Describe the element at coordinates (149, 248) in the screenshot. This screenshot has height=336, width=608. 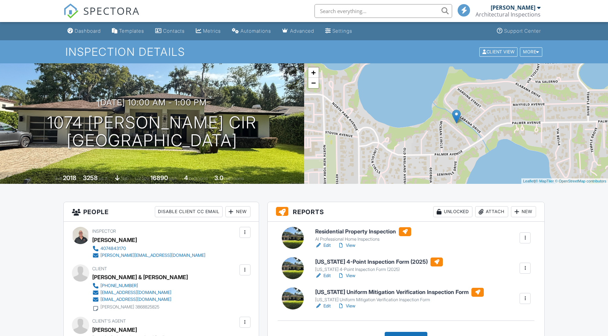
I see `a: 4074843170` at that location.